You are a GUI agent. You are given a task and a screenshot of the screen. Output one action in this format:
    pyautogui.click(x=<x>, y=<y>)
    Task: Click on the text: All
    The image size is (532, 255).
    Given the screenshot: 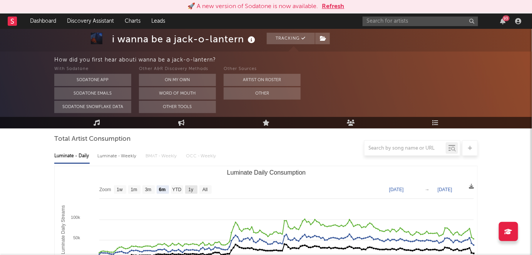 What is the action you would take?
    pyautogui.click(x=205, y=190)
    